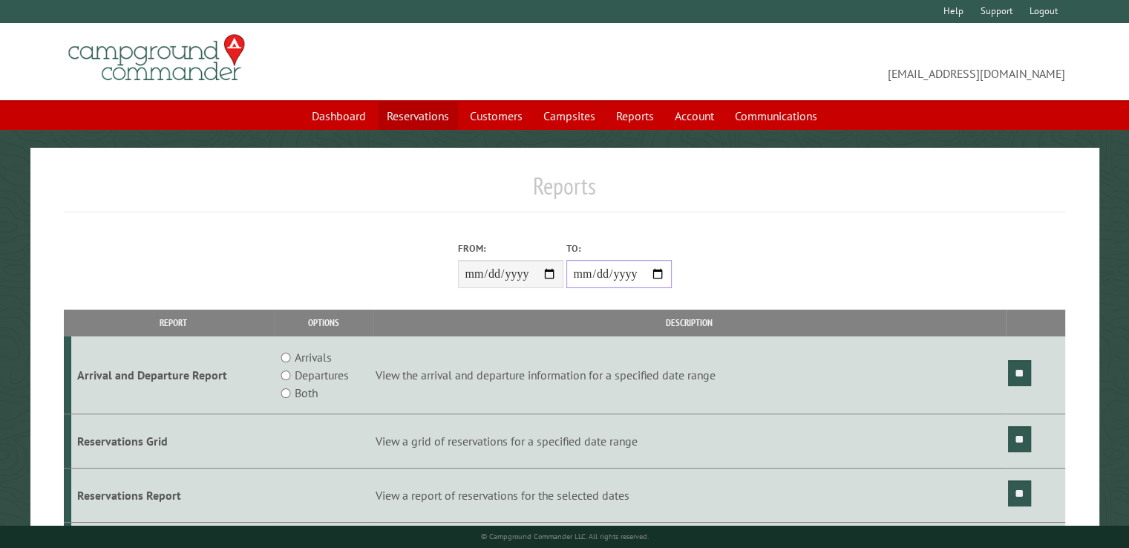 The image size is (1129, 548). I want to click on td: Reservations Grid, so click(173, 441).